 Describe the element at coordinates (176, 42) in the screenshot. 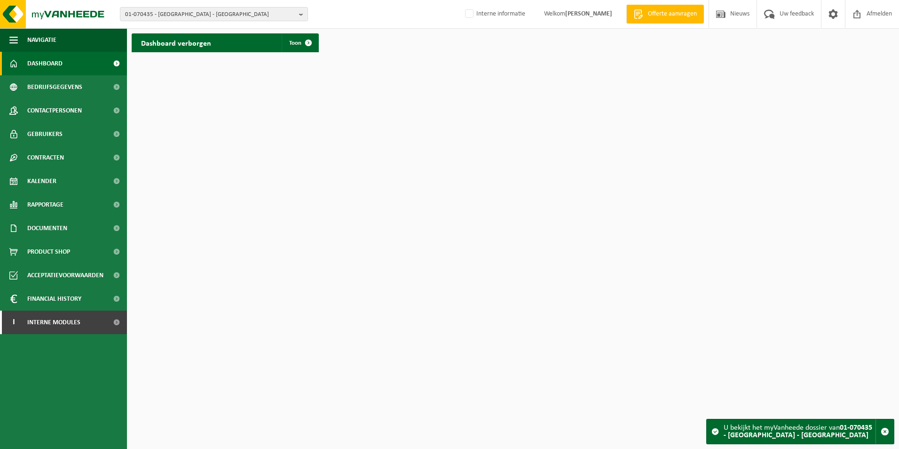

I see `h2: Dashboard verborgen` at that location.